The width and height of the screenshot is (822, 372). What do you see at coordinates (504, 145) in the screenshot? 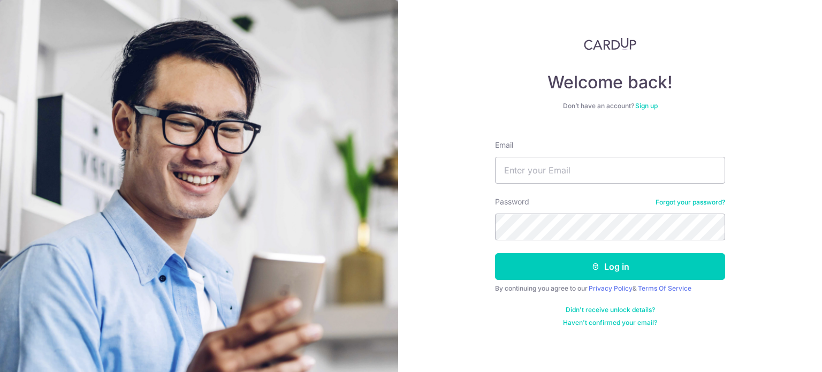
I see `label: Email` at bounding box center [504, 145].